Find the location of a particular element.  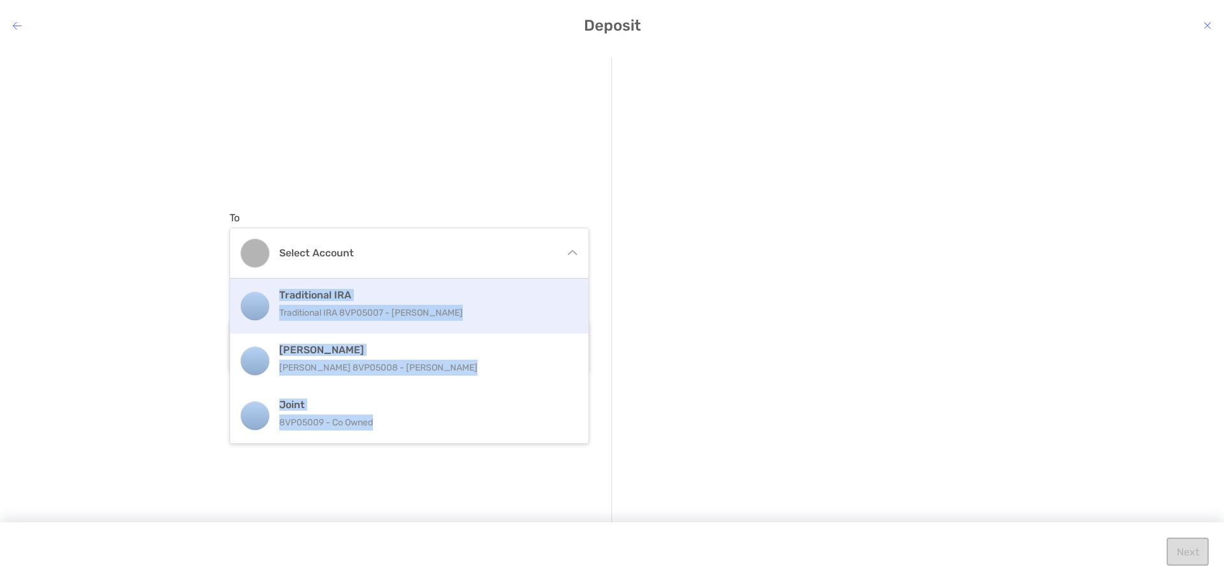

label: To is located at coordinates (235, 217).